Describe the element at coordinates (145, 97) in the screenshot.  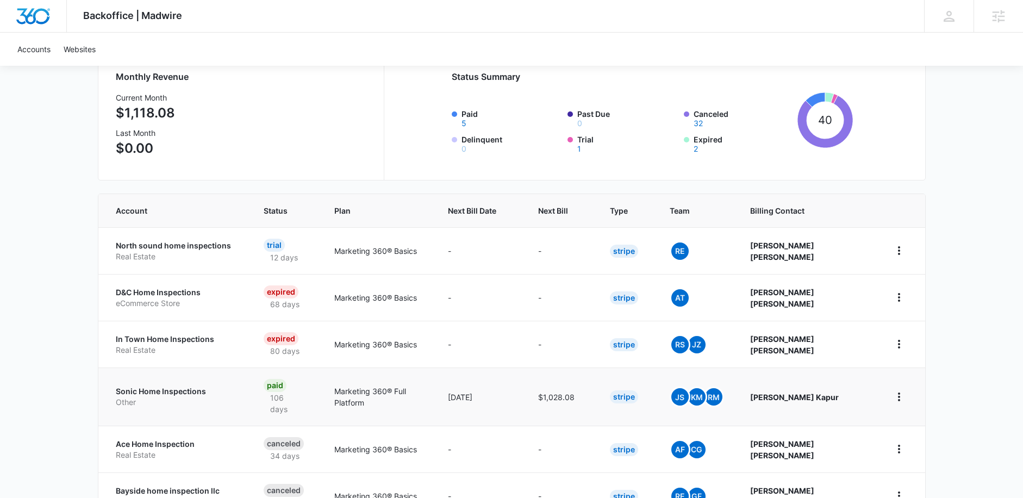
I see `h3: Current Month` at that location.